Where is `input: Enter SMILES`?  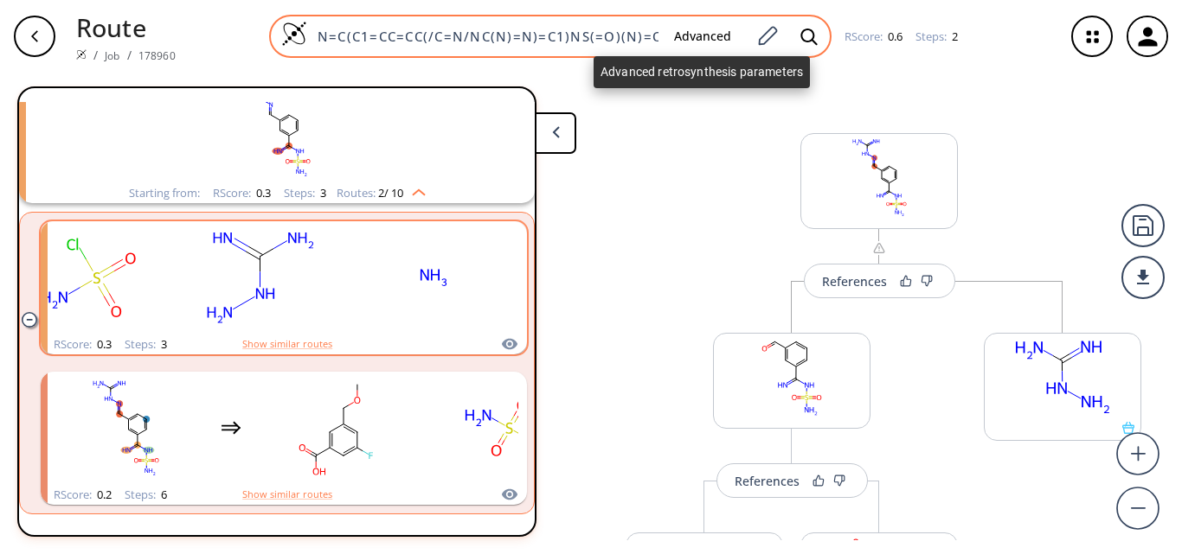 input: Enter SMILES is located at coordinates (484, 36).